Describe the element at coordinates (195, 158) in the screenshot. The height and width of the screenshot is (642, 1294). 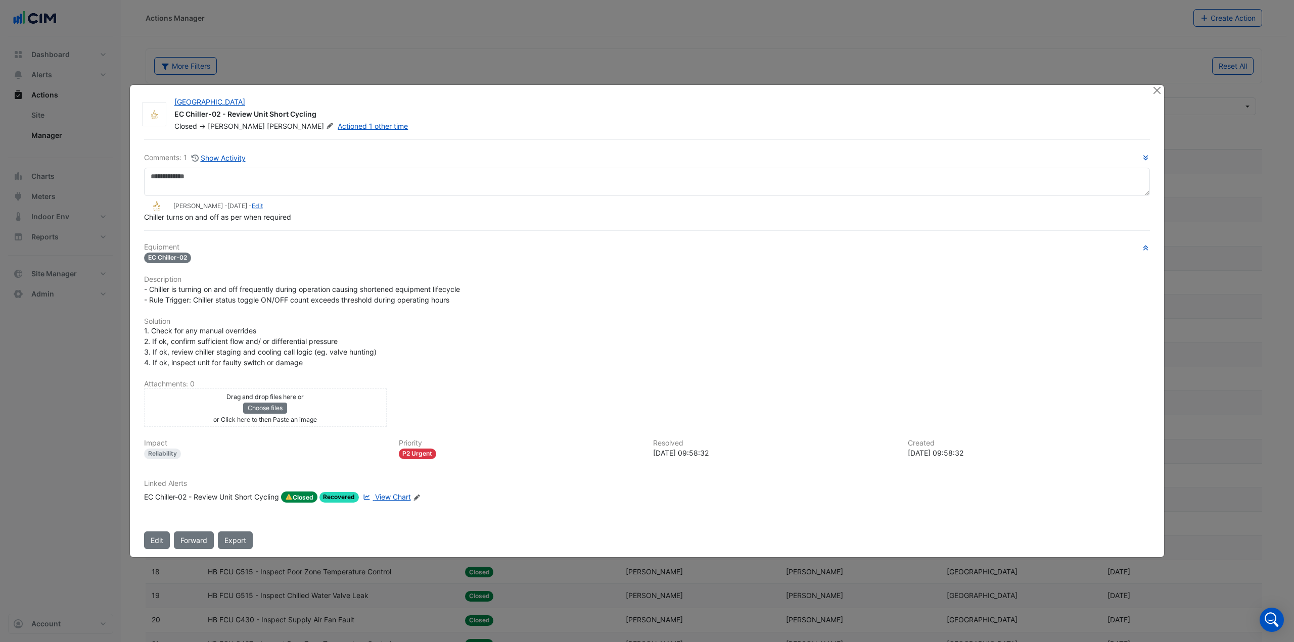
I see `div: Comments: 1` at that location.